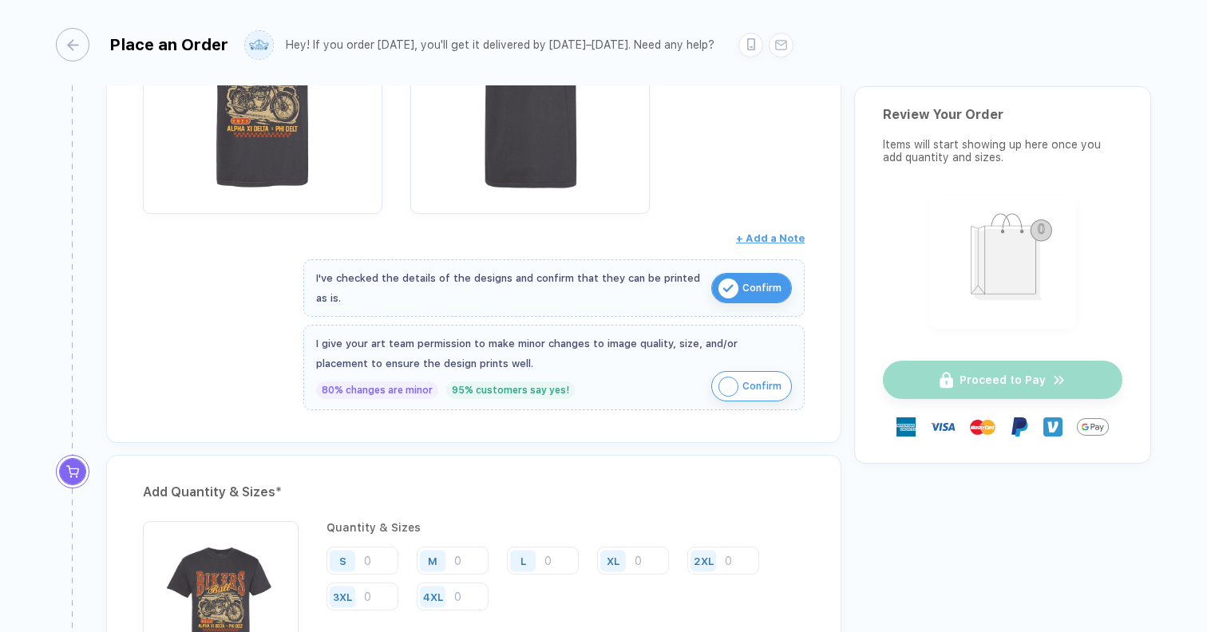  Describe the element at coordinates (168, 45) in the screenshot. I see `div: Place an Order` at that location.